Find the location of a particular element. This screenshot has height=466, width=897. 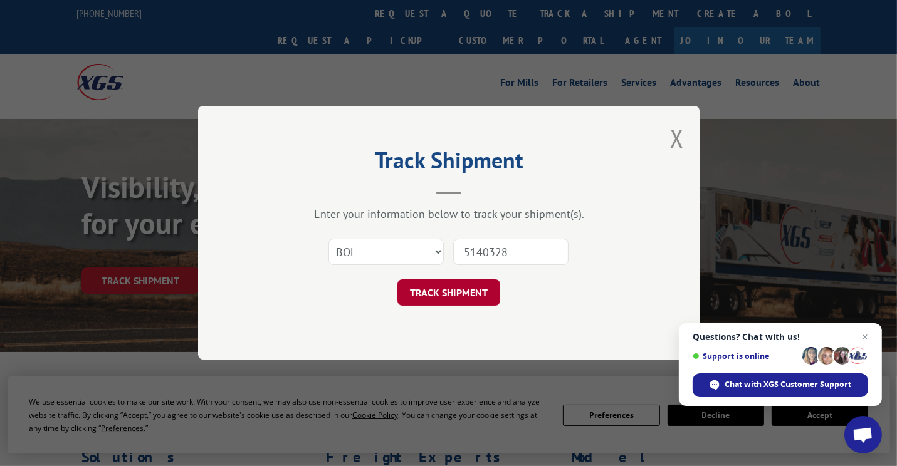

span: Close chat is located at coordinates (865, 337).